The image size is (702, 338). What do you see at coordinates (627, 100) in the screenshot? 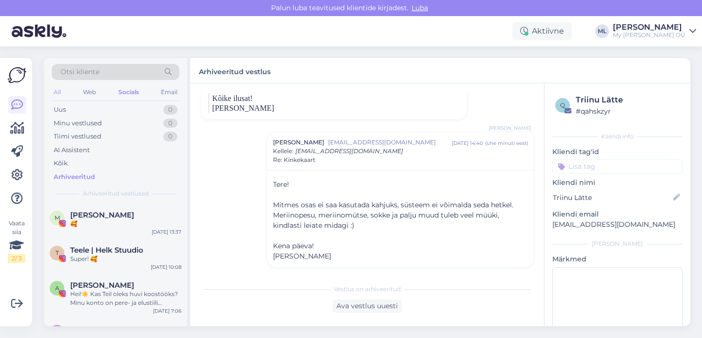
I see `div: Triinu Lätte` at bounding box center [627, 100].